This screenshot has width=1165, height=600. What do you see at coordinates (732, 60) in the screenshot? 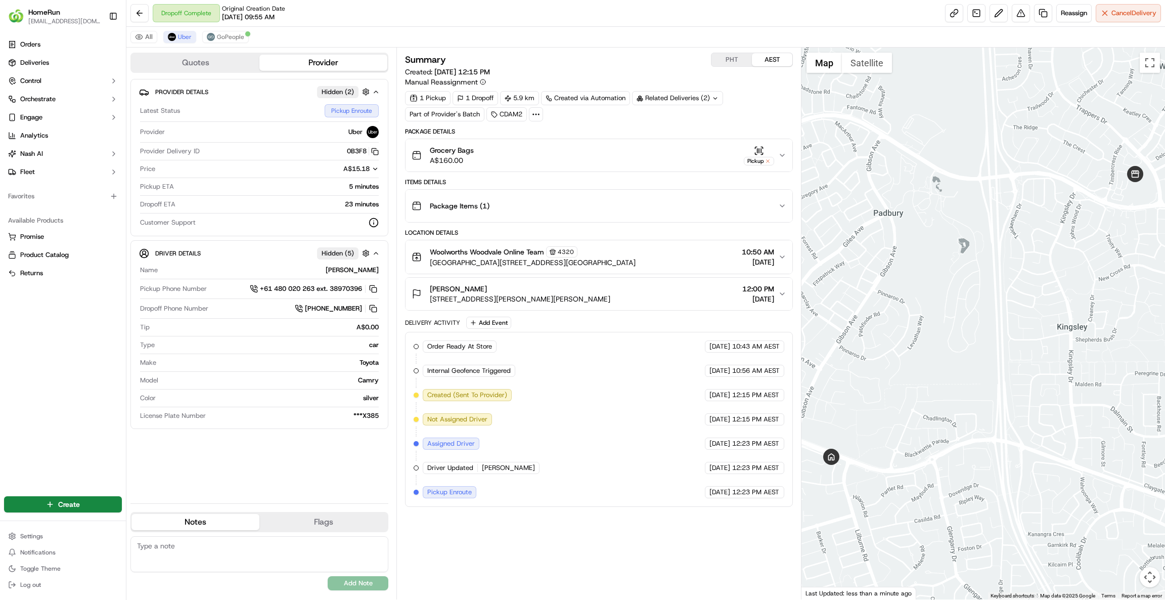
I see `button: PHT` at bounding box center [732, 60].